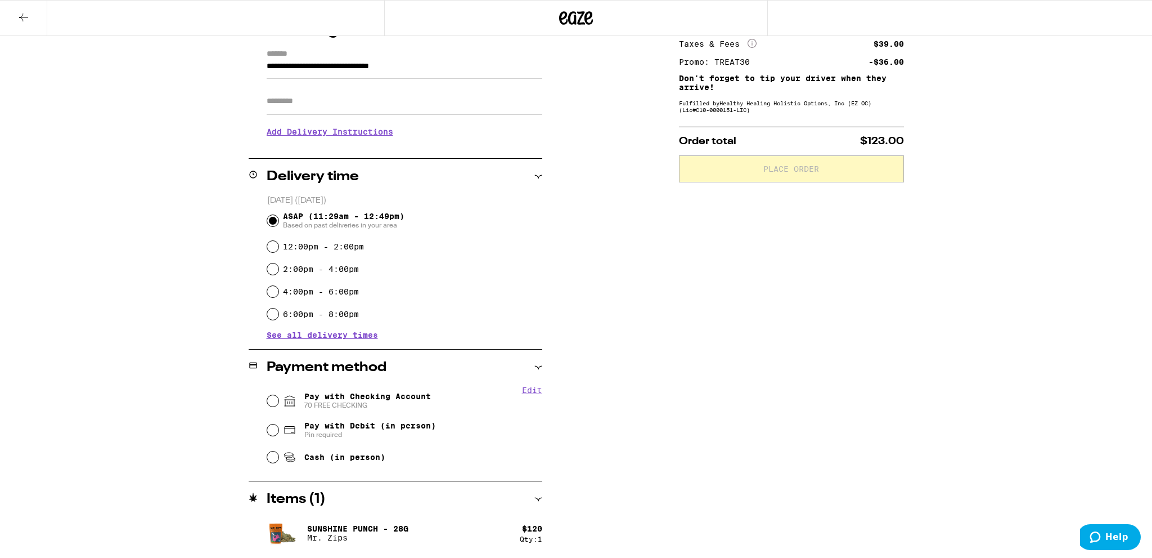 The image size is (1152, 558). Describe the element at coordinates (708, 141) in the screenshot. I see `span: Order total` at that location.